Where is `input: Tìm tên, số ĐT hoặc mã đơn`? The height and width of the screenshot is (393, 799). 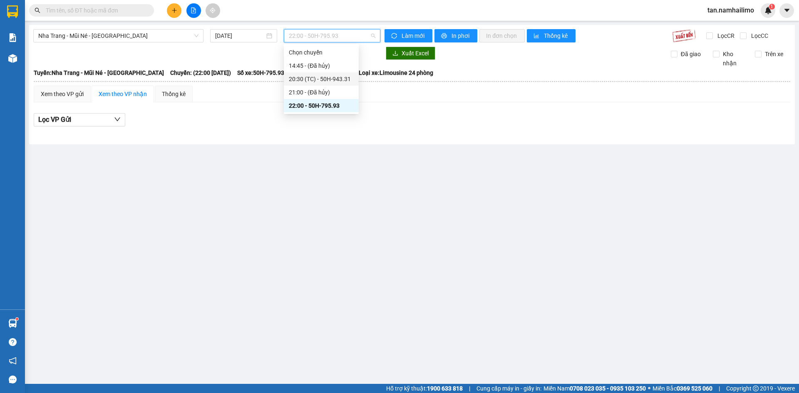 input: Tìm tên, số ĐT hoặc mã đơn is located at coordinates (95, 10).